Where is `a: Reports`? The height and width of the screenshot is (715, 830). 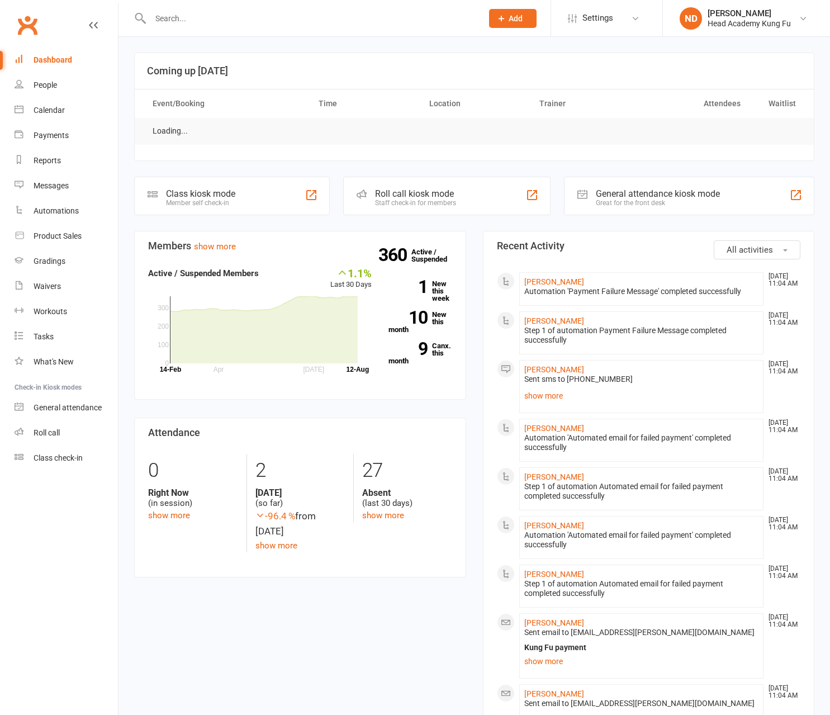
a: Reports is located at coordinates (66, 160).